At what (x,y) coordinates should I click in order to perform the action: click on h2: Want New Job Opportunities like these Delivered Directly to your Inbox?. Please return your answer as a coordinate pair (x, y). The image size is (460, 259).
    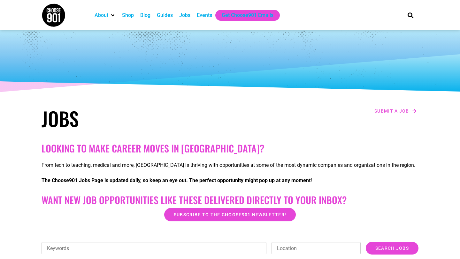
    Looking at the image, I should click on (230, 200).